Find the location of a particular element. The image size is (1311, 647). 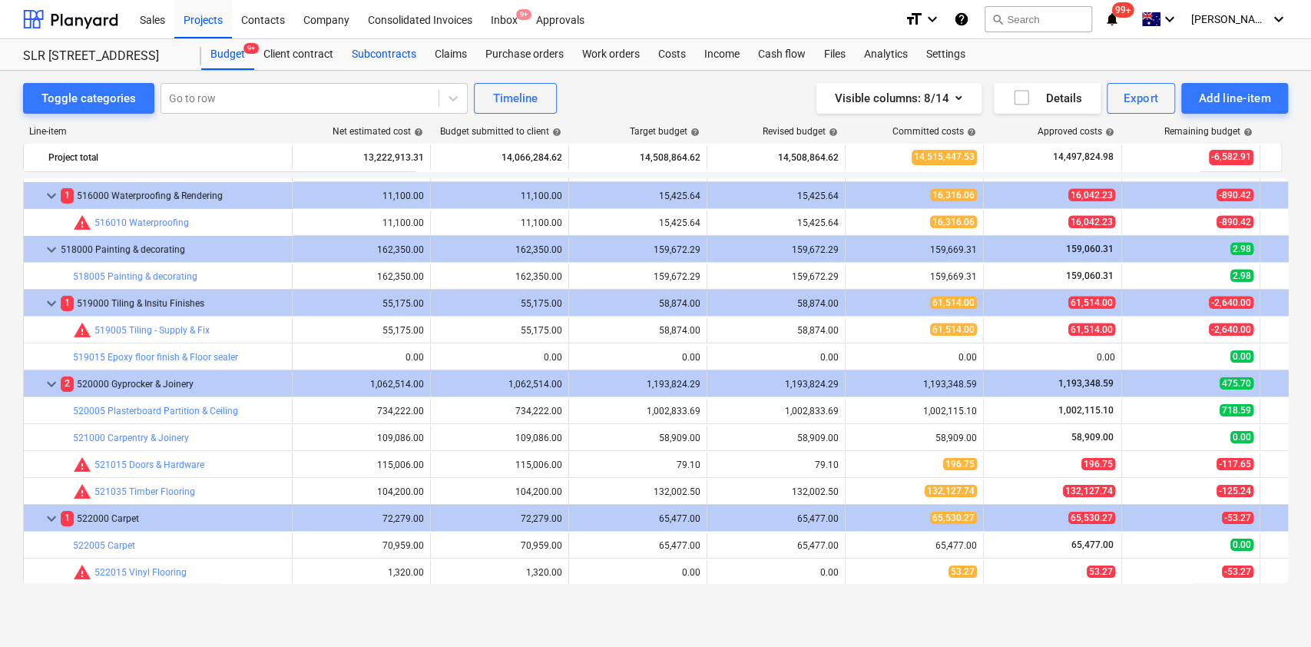

div: Remaining budget is located at coordinates (1208, 131).